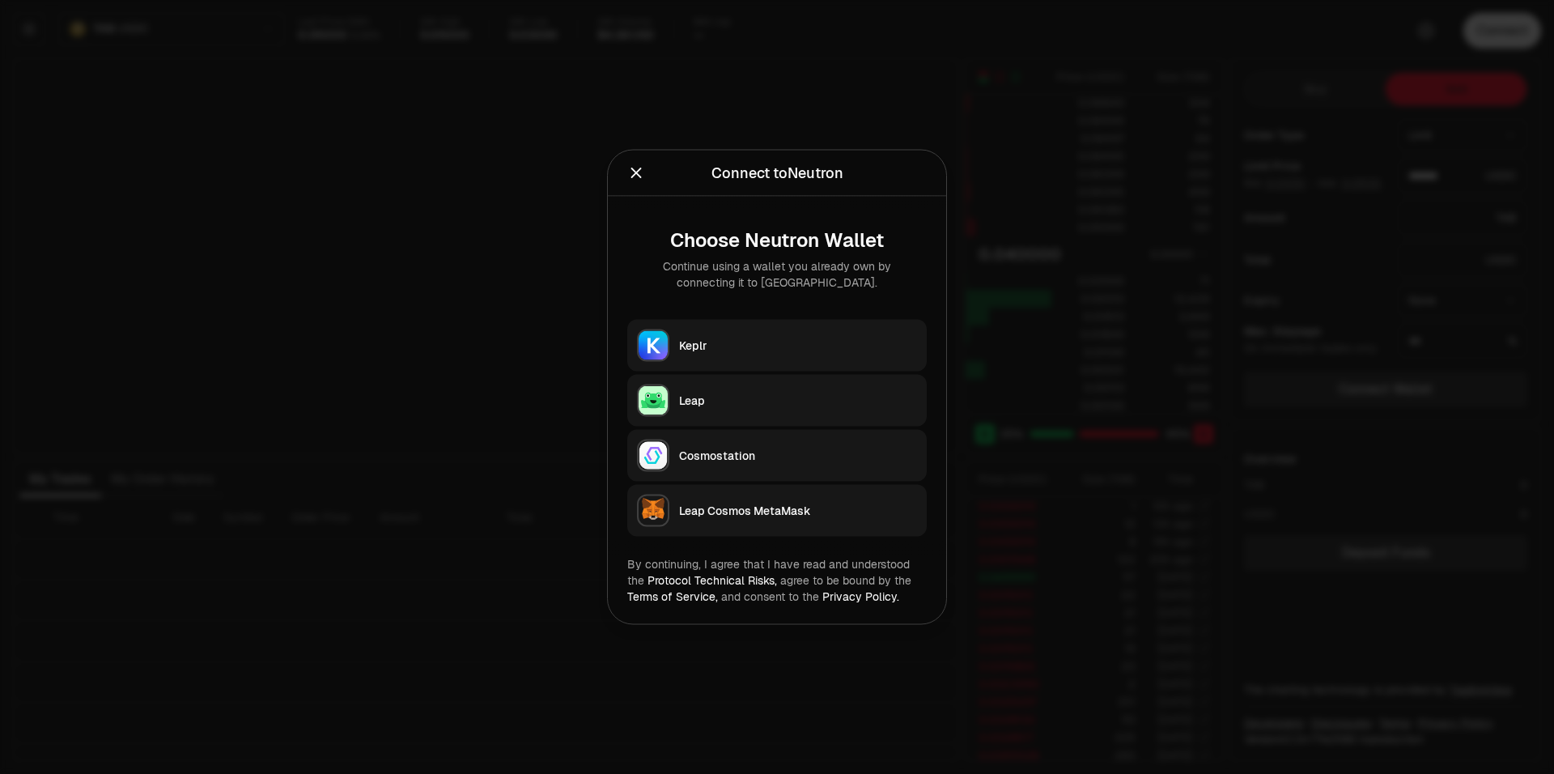 The image size is (1554, 774). What do you see at coordinates (777, 401) in the screenshot?
I see `button: LeapLeap` at bounding box center [777, 401].